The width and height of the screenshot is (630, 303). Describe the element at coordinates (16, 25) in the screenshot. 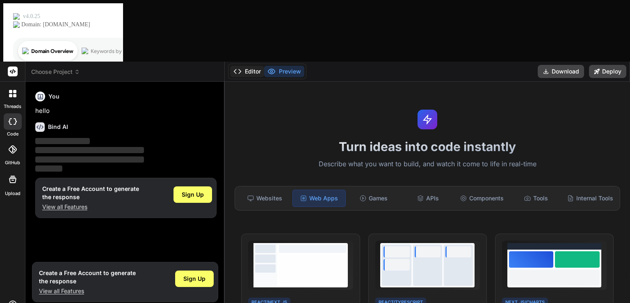

I see `img: website_grey.svg` at that location.